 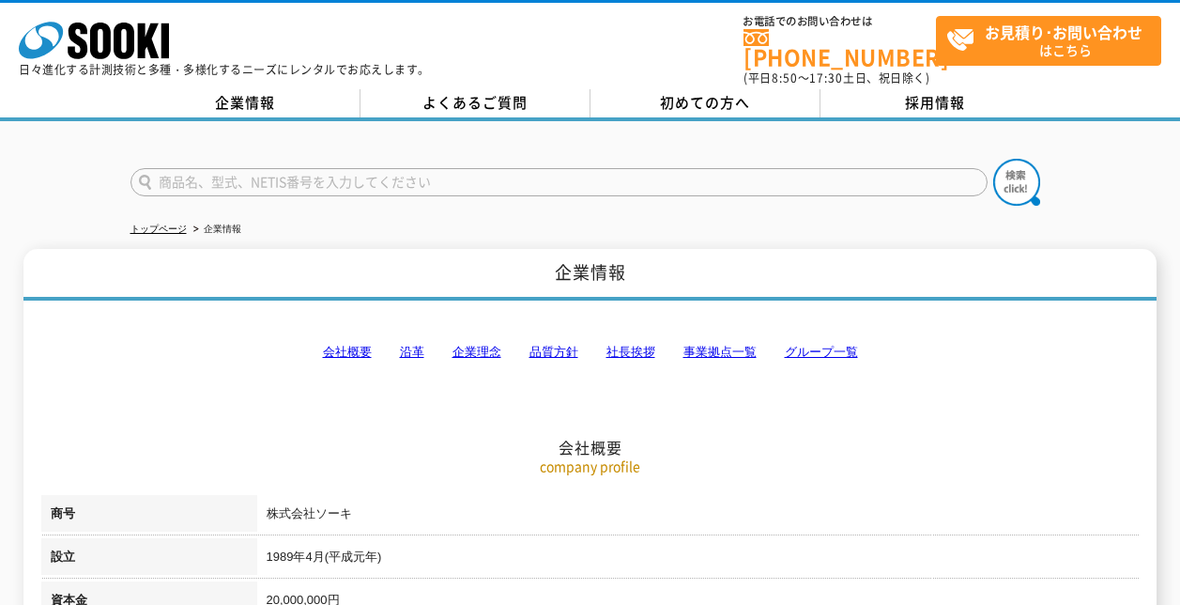 What do you see at coordinates (475, 103) in the screenshot?
I see `a: よくあるご質問` at bounding box center [475, 103].